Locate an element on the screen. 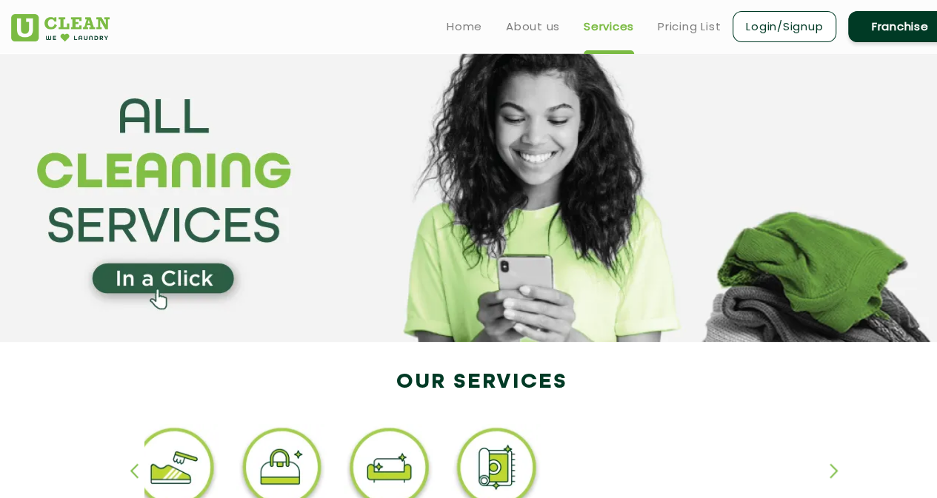 This screenshot has width=937, height=498. a: Login/Signup is located at coordinates (784, 27).